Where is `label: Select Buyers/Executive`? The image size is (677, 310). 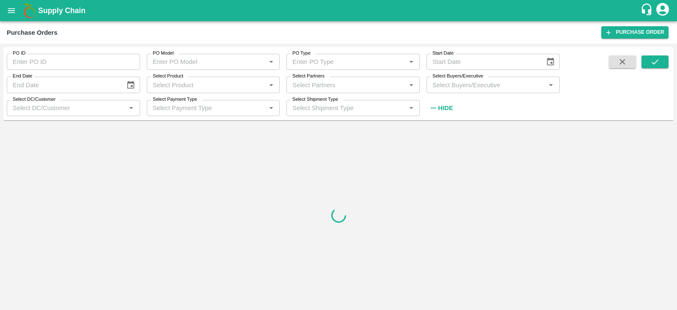
label: Select Buyers/Executive is located at coordinates (458, 76).